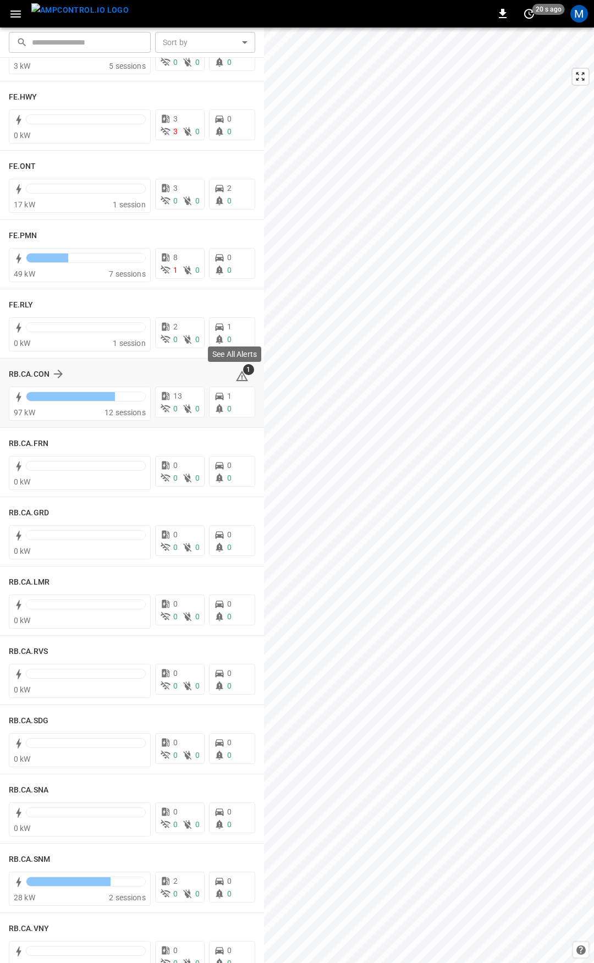 This screenshot has width=594, height=963. Describe the element at coordinates (548, 9) in the screenshot. I see `span: 20 s ago` at that location.